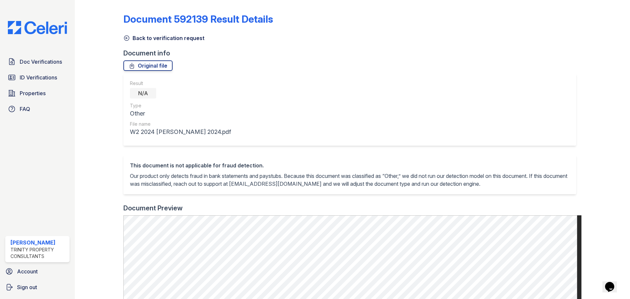  I want to click on a: ID Verifications, so click(37, 77).